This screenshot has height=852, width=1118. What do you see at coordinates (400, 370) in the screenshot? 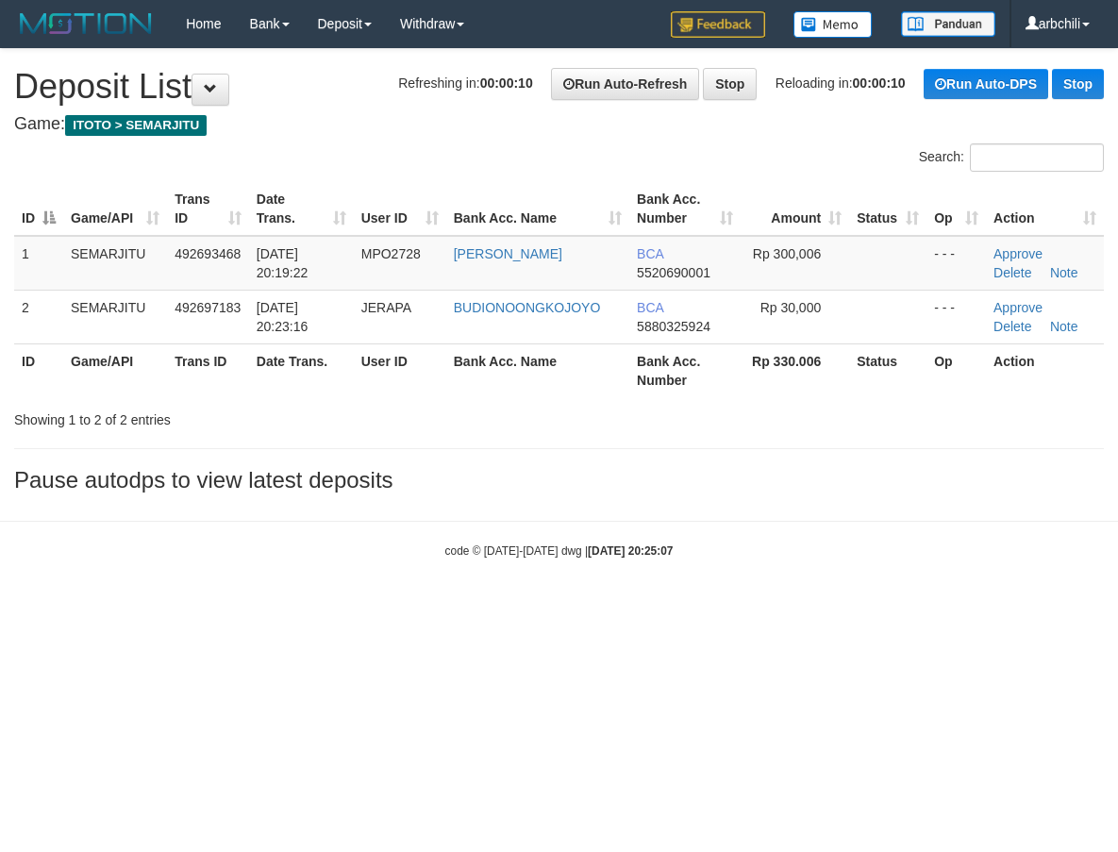
I see `th: User ID` at bounding box center [400, 370].